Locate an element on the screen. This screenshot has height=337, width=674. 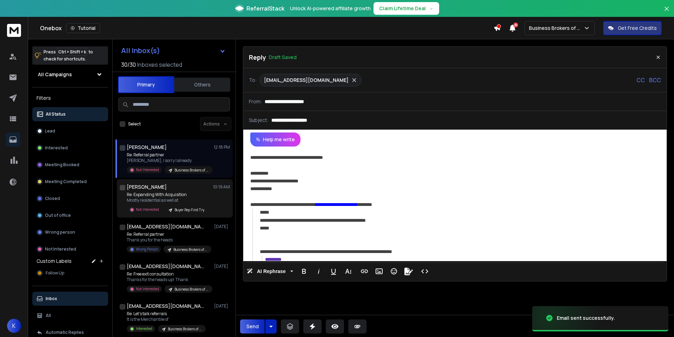
button: Others is located at coordinates (202, 85).